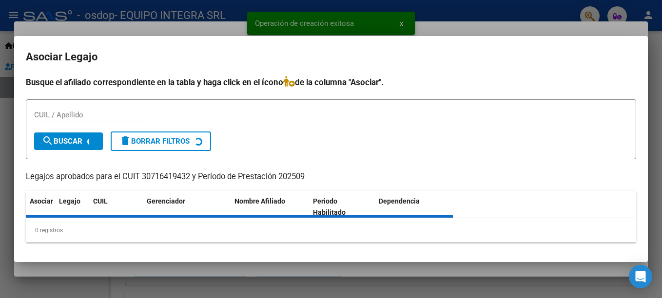 This screenshot has width=662, height=298. Describe the element at coordinates (161, 141) in the screenshot. I see `button: Borrar Filtros` at that location.